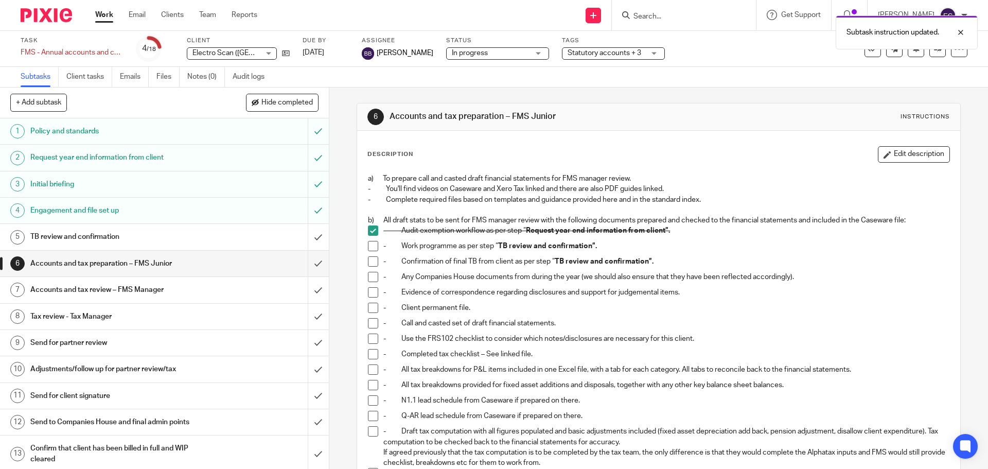 The height and width of the screenshot is (469, 988). What do you see at coordinates (104, 15) in the screenshot?
I see `a: Work` at bounding box center [104, 15].